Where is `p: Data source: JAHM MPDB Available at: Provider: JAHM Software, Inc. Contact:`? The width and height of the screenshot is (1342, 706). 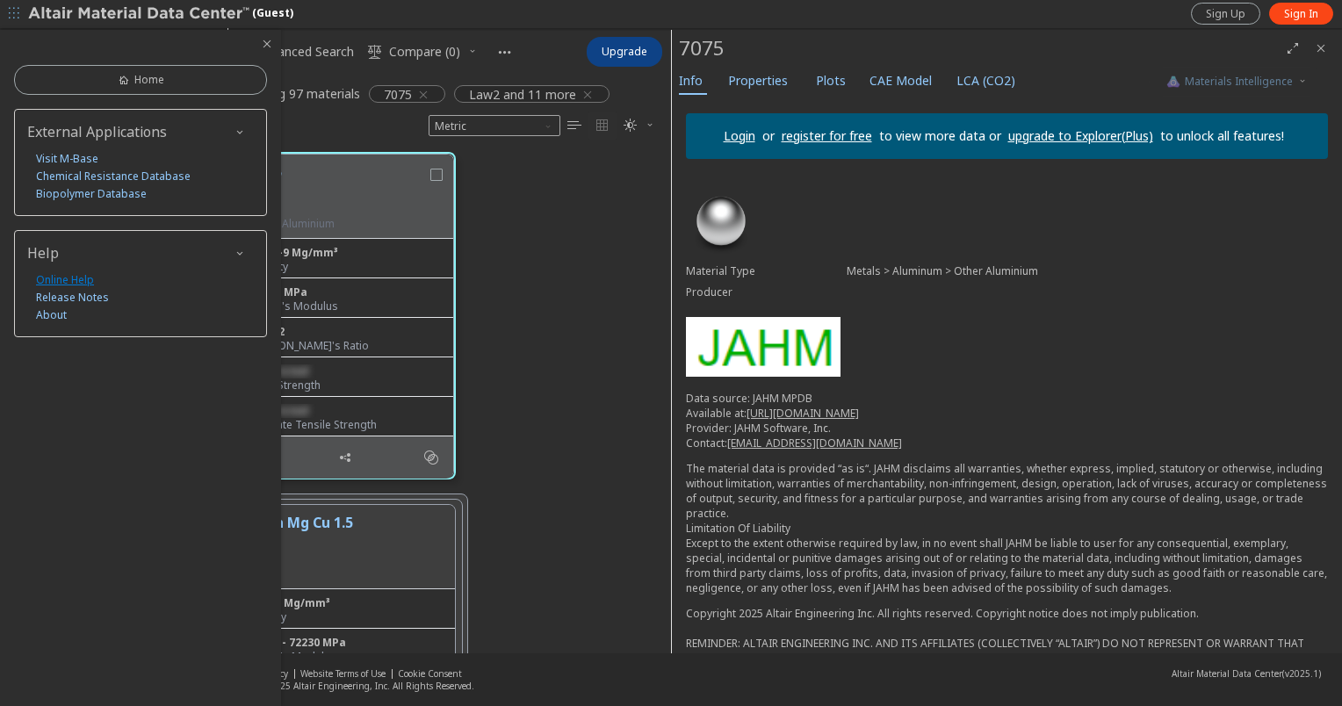
p: Data source: JAHM MPDB Available at: Provider: JAHM Software, Inc. Contact: is located at coordinates (1006, 421).